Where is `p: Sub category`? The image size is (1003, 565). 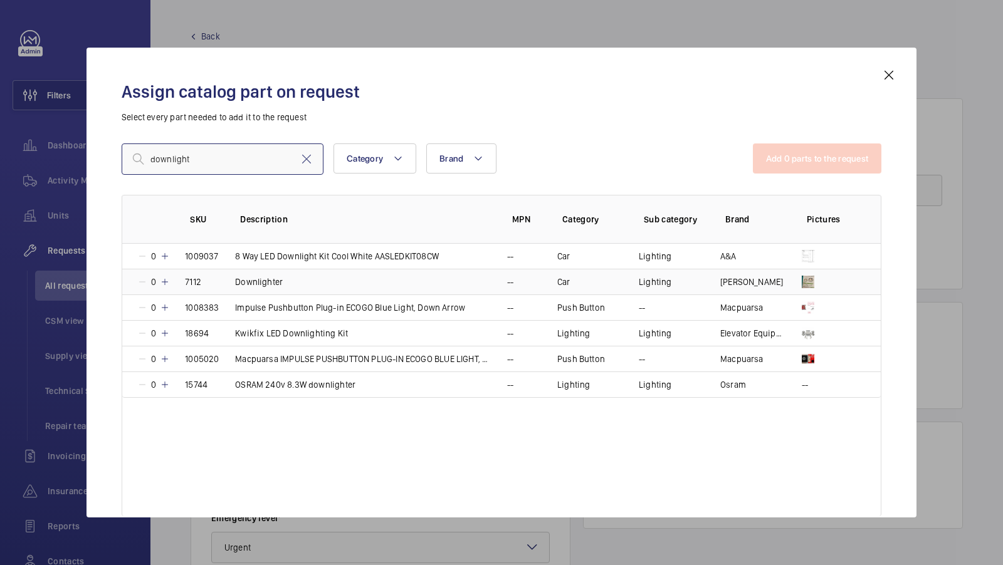
p: Sub category is located at coordinates (674, 219).